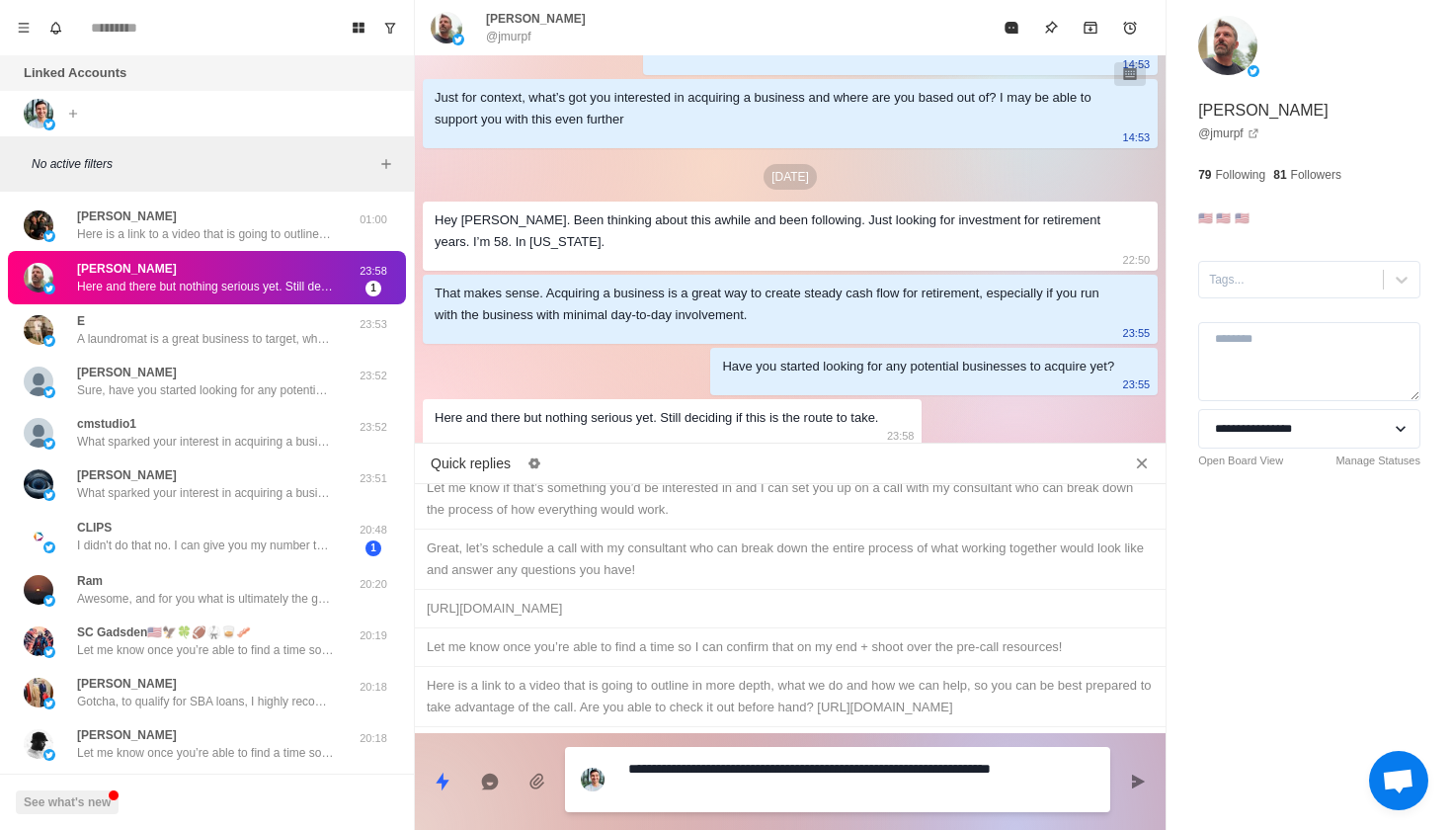 Image resolution: width=1452 pixels, height=830 pixels. I want to click on p: I didn't do that no. I can give you my number though and we can talk through text. I wanted to se..., so click(205, 545).